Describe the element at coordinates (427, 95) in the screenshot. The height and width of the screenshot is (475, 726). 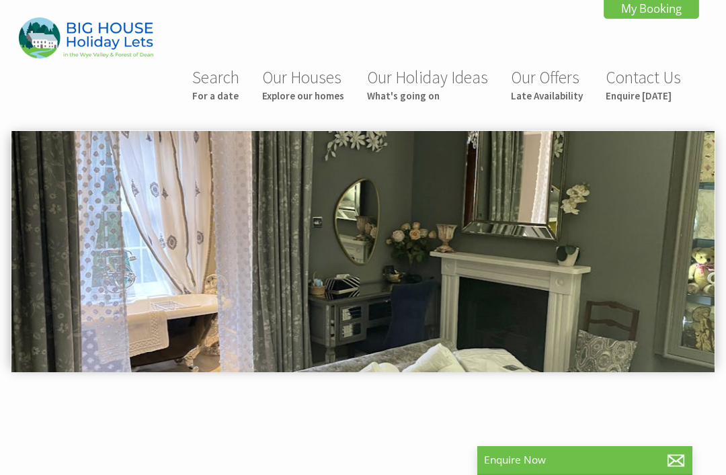
I see `small: What's going on` at that location.